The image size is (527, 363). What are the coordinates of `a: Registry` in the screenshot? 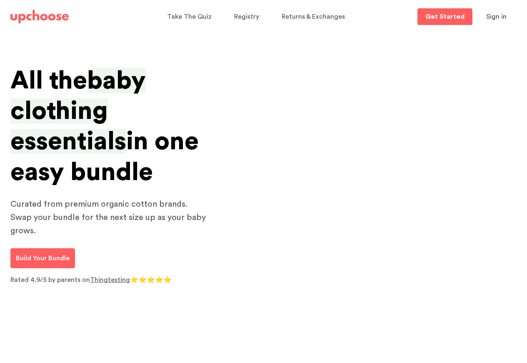 It's located at (248, 17).